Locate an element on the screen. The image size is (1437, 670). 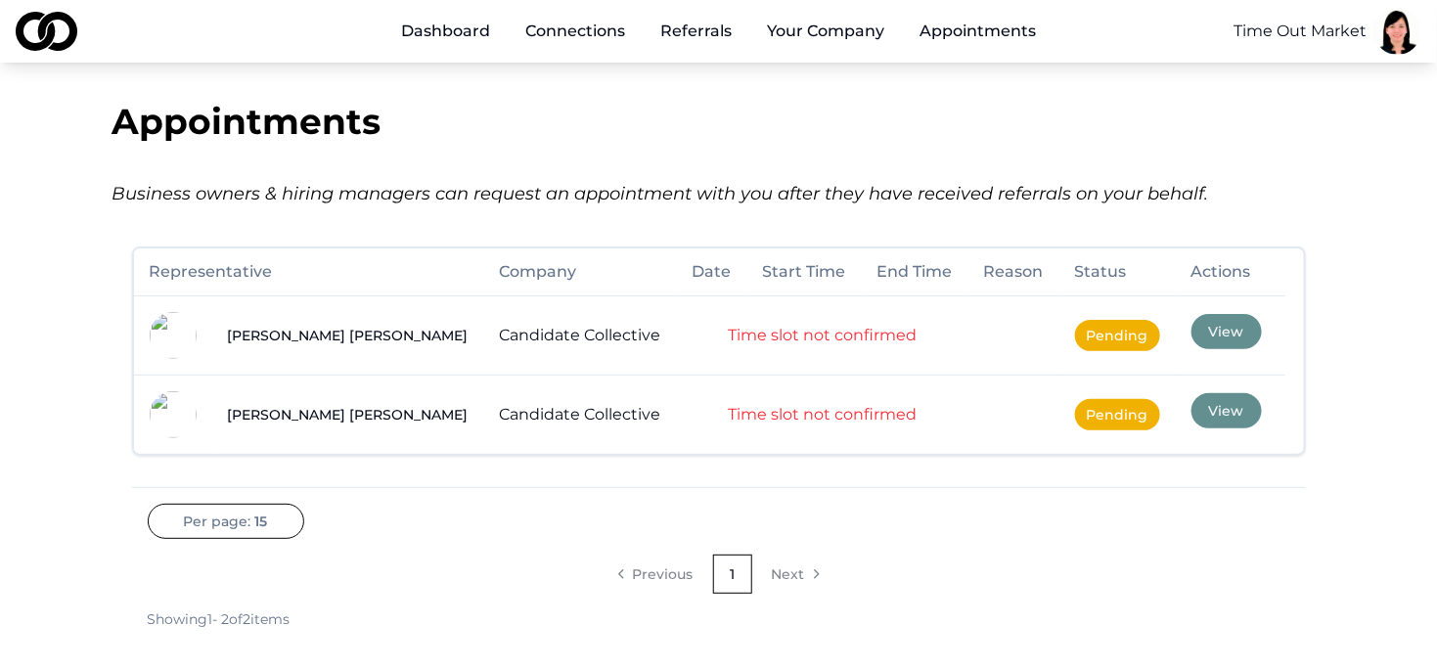
div: Showing 1 - 2 of 2 items is located at coordinates (219, 619).